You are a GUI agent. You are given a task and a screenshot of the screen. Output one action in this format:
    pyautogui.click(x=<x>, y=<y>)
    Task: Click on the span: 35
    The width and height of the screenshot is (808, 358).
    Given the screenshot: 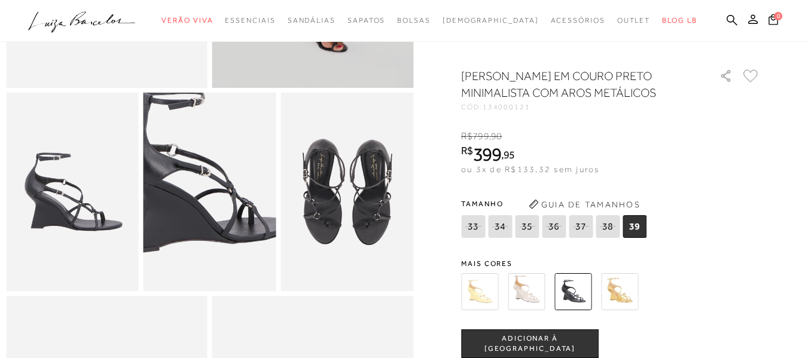 What is the action you would take?
    pyautogui.click(x=527, y=227)
    